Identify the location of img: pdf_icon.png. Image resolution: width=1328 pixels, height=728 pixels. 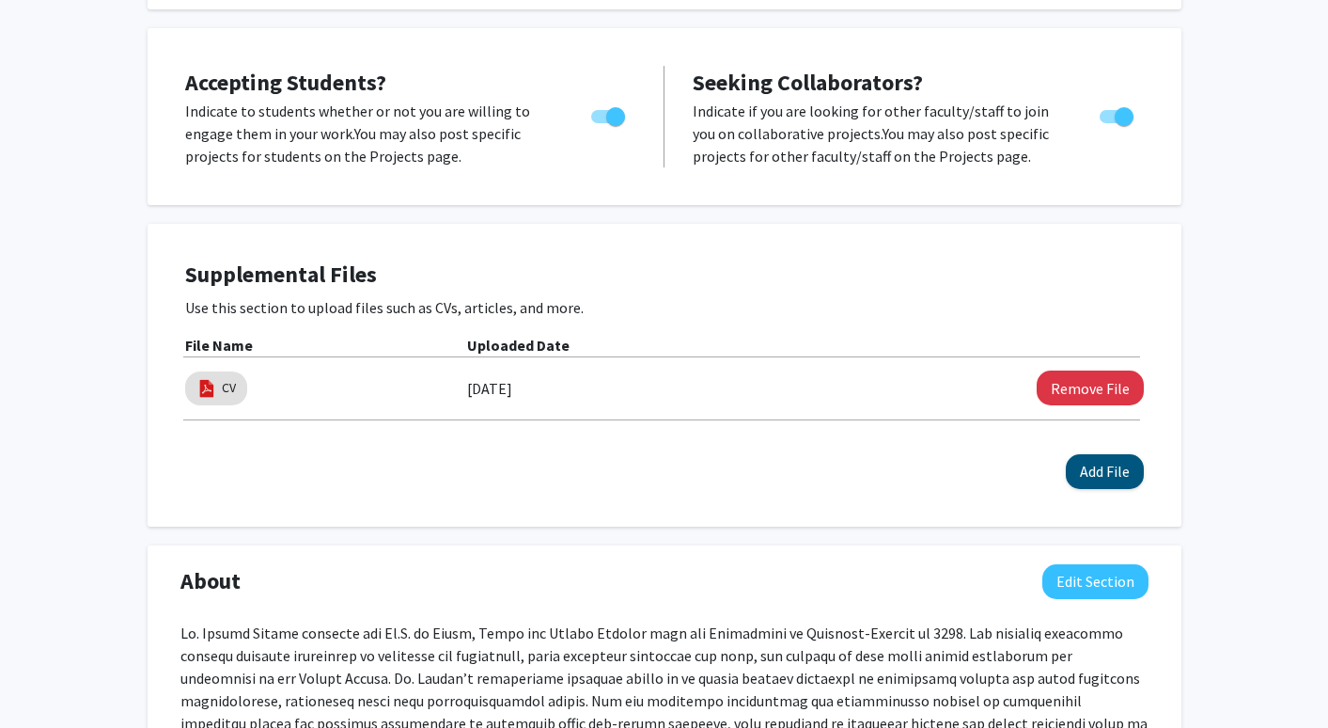
(207, 388).